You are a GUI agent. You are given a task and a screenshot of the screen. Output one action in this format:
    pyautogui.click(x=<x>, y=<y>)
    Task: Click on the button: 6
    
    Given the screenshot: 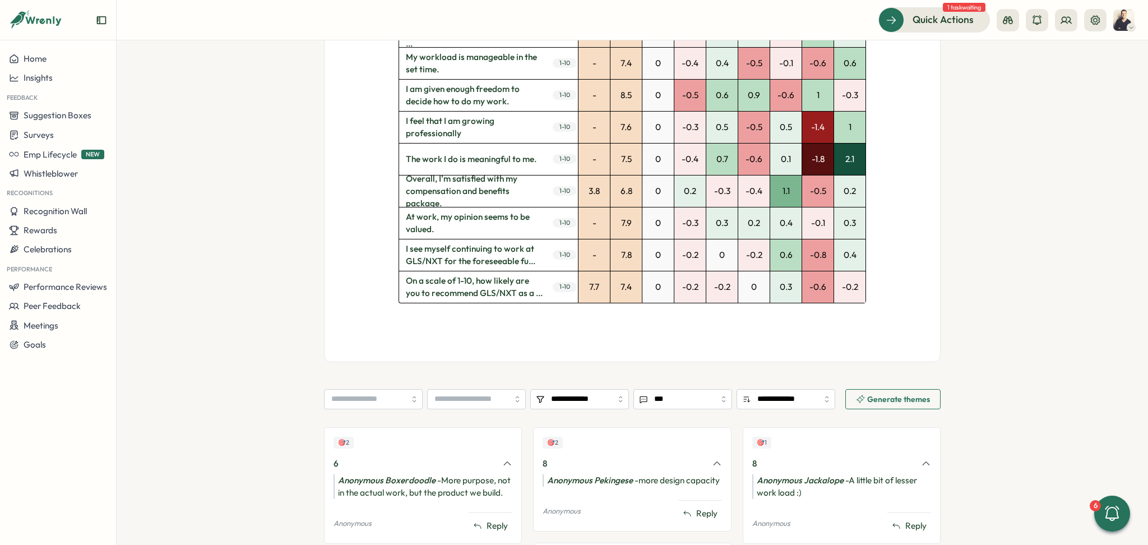 What is the action you would take?
    pyautogui.click(x=1113, y=514)
    